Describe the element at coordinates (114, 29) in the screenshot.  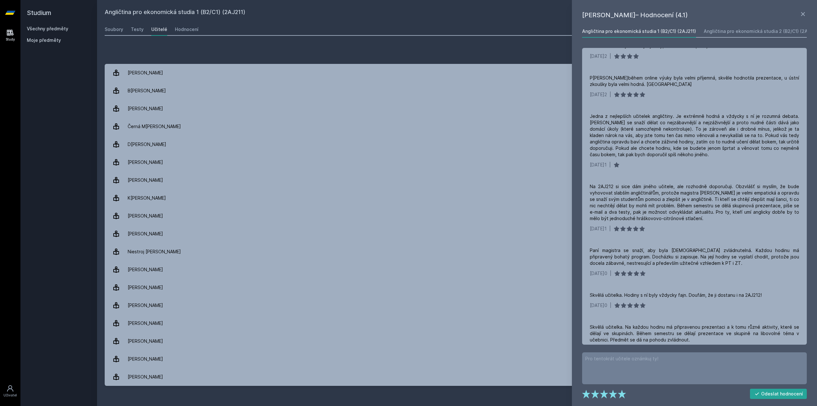
I see `a: Soubory` at that location.